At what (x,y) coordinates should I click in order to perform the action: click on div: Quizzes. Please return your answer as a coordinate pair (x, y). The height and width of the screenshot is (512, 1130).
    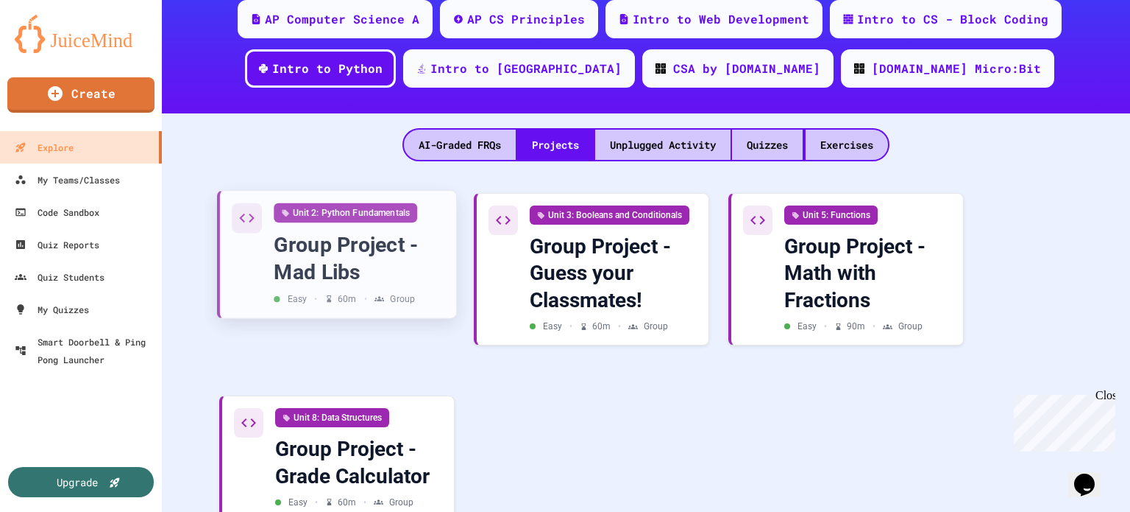
    Looking at the image, I should click on (768, 144).